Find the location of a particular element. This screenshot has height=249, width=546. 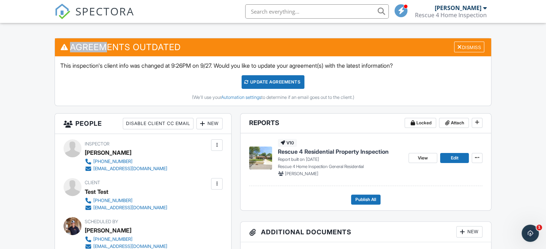

span: Scheduled By is located at coordinates (101, 222).